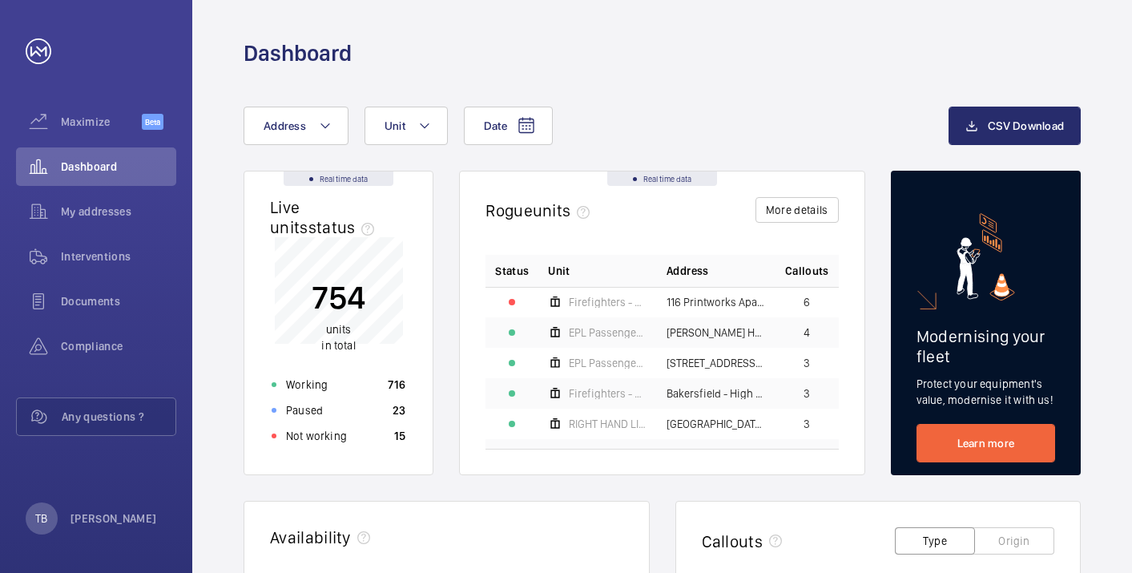 The height and width of the screenshot is (573, 1132). What do you see at coordinates (1014, 126) in the screenshot?
I see `button: CSV Download` at bounding box center [1014, 126].